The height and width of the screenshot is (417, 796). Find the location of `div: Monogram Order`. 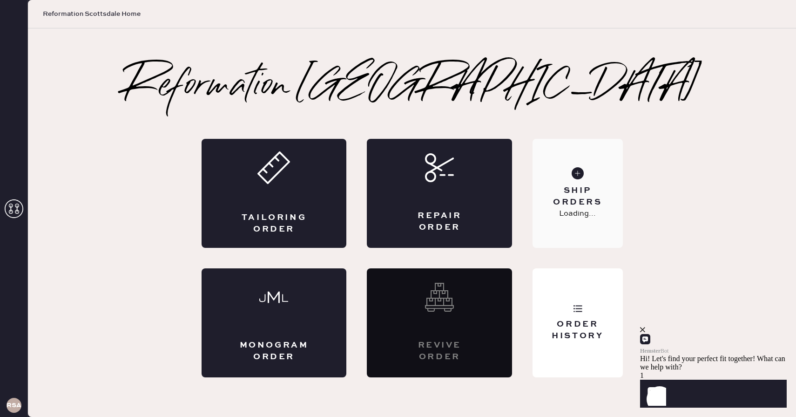

div: Monogram Order is located at coordinates (274, 351).